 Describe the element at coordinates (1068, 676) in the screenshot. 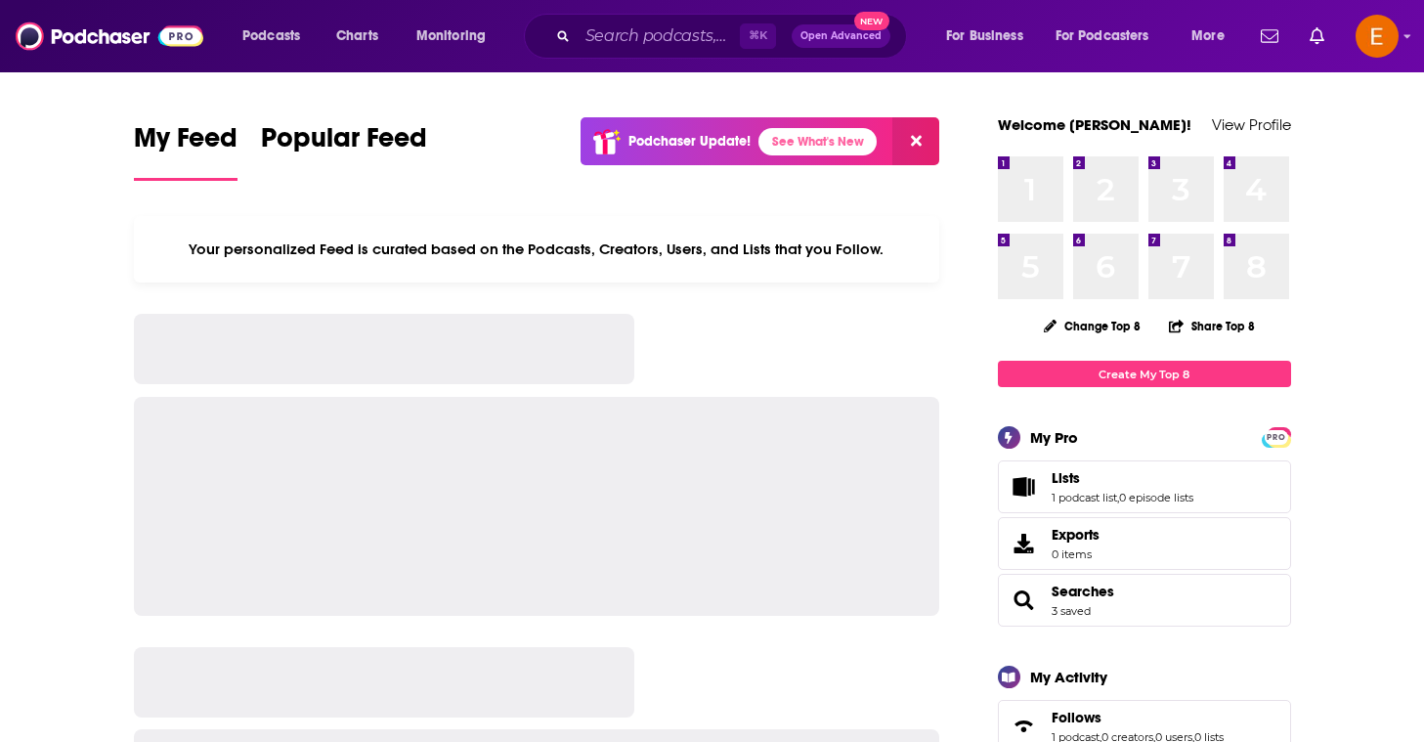

I see `div: My Activity` at that location.